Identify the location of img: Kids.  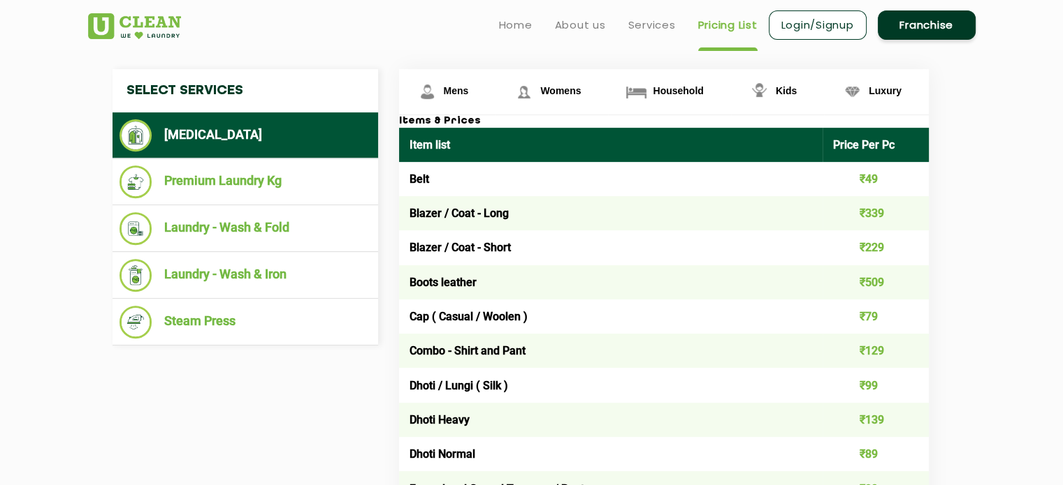
(759, 92).